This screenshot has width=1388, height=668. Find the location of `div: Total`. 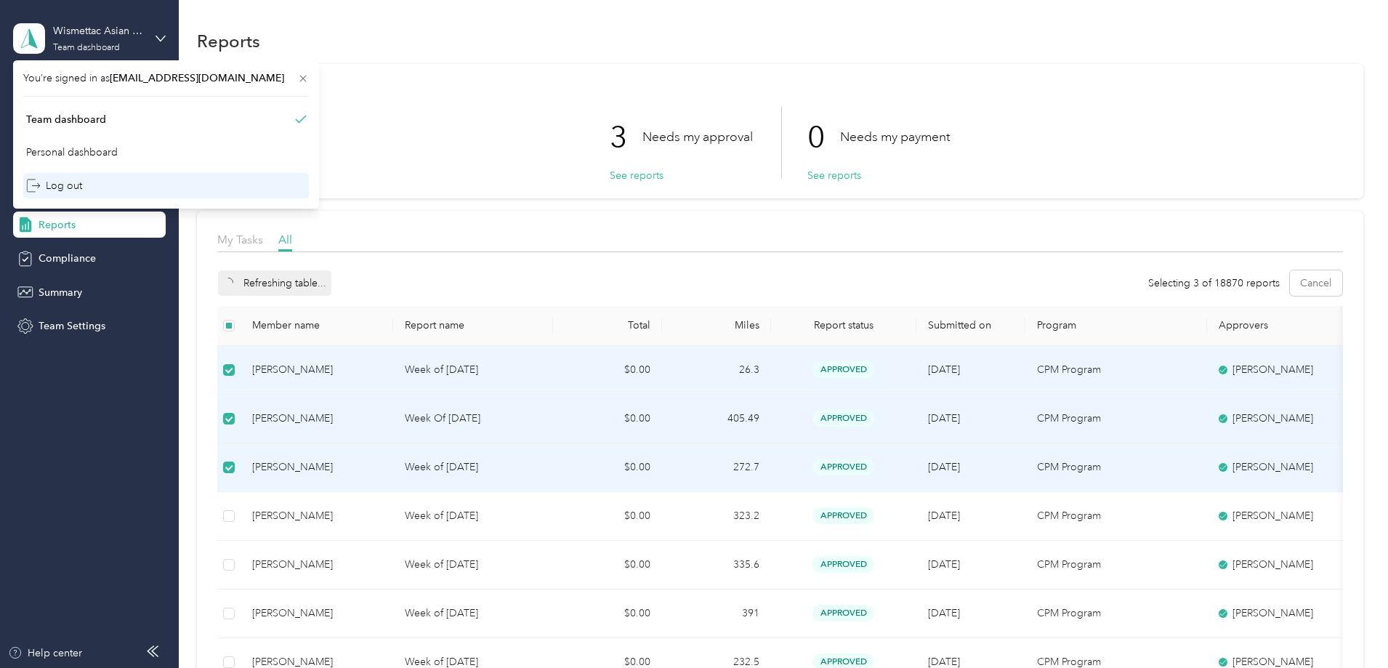

div: Total is located at coordinates (607, 325).